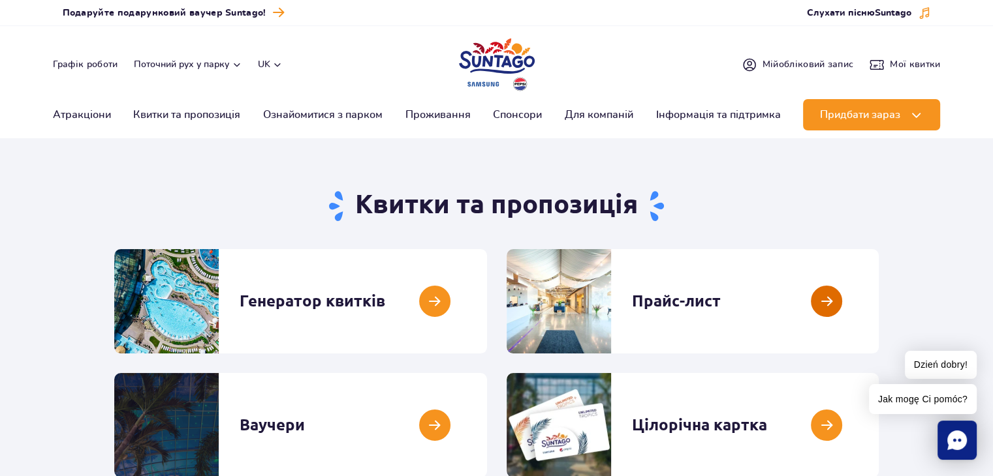 This screenshot has width=993, height=476. What do you see at coordinates (718, 115) in the screenshot?
I see `a: Інформація та підтримка` at bounding box center [718, 115].